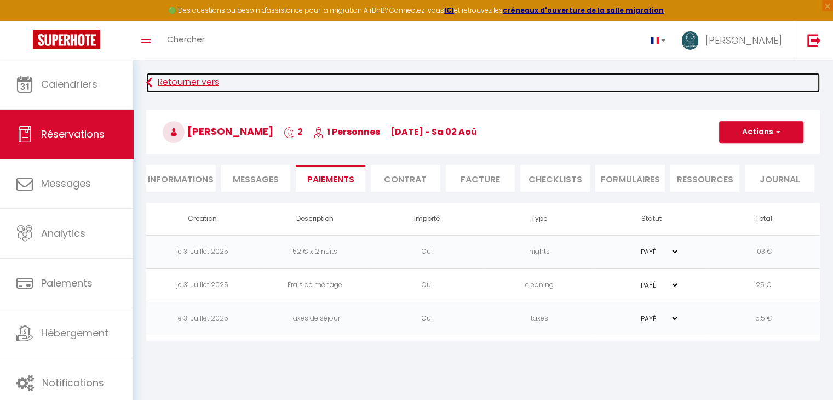 This screenshot has height=400, width=833. What do you see at coordinates (705, 178) in the screenshot?
I see `li: Ressources` at bounding box center [705, 178].